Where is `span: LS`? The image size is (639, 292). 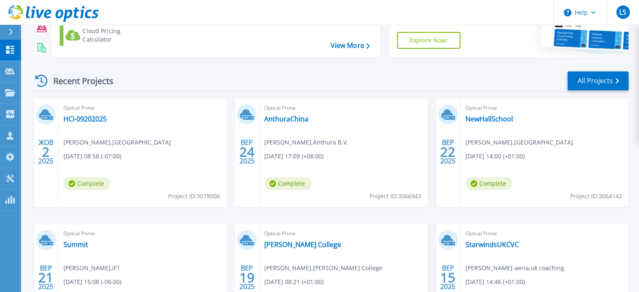
span: LS is located at coordinates (623, 12).